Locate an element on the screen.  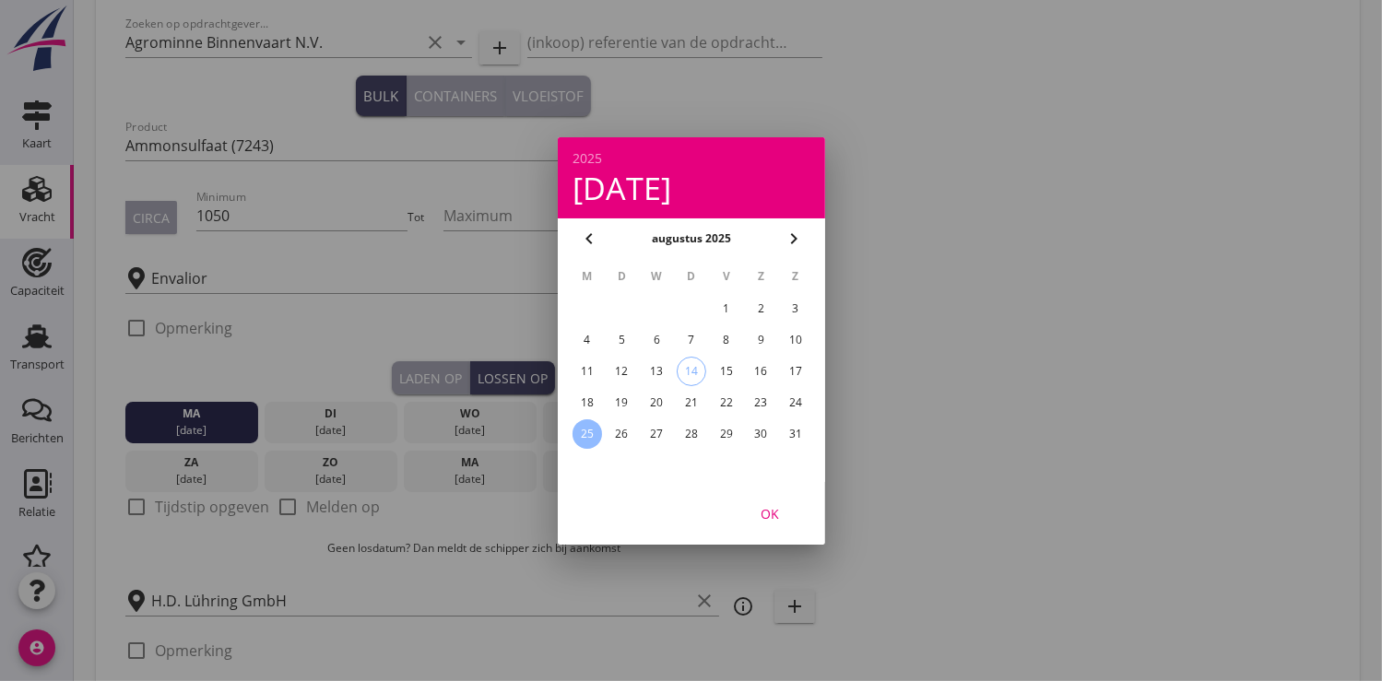
button: 17 is located at coordinates (796, 372).